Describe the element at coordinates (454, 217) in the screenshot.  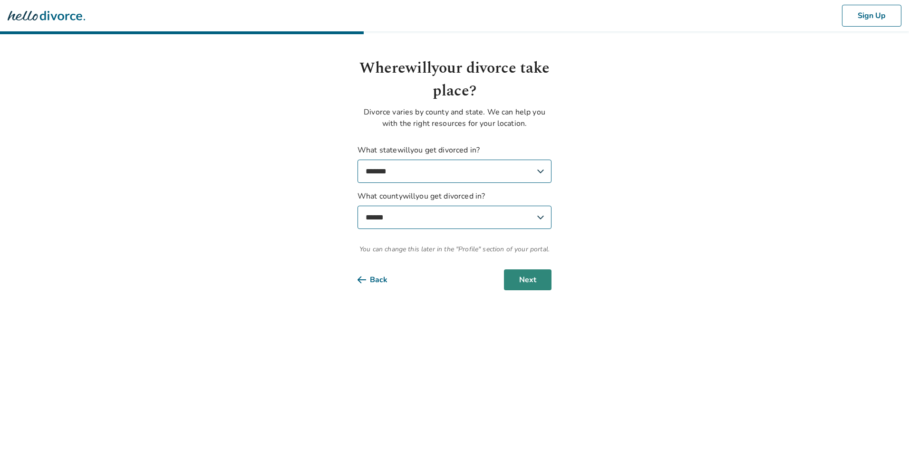
I see `select: What countywillyou get divorced in?` at that location.